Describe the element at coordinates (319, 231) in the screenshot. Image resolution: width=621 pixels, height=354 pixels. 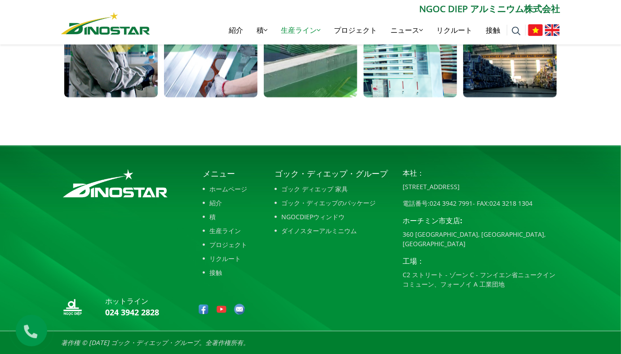
I see `font: ダイノスターアルミニウム` at that location.